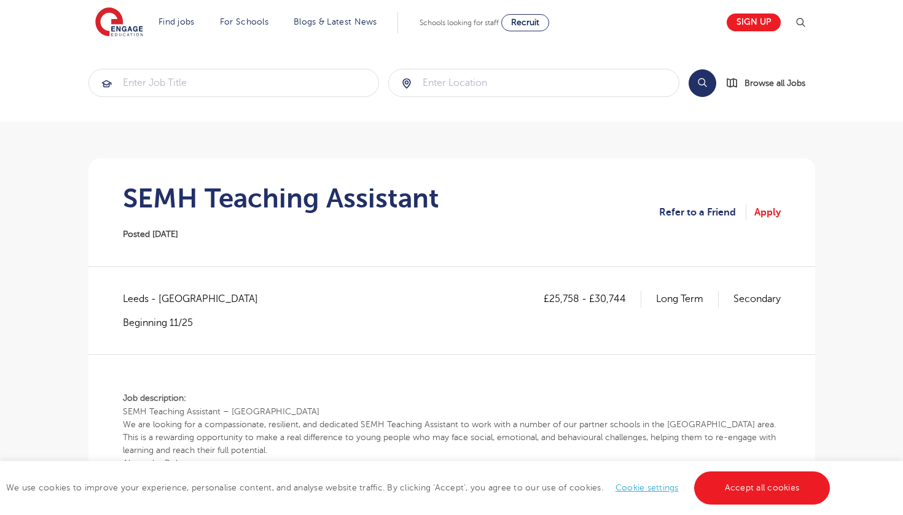  I want to click on span: Browse all Jobs, so click(774, 83).